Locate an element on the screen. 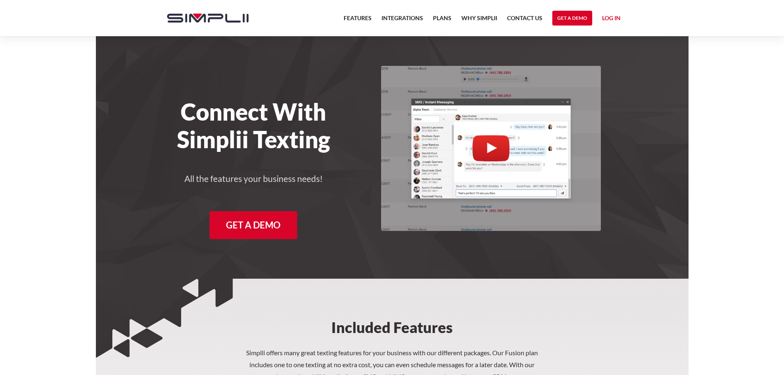  a: Why Simplii is located at coordinates (479, 21).